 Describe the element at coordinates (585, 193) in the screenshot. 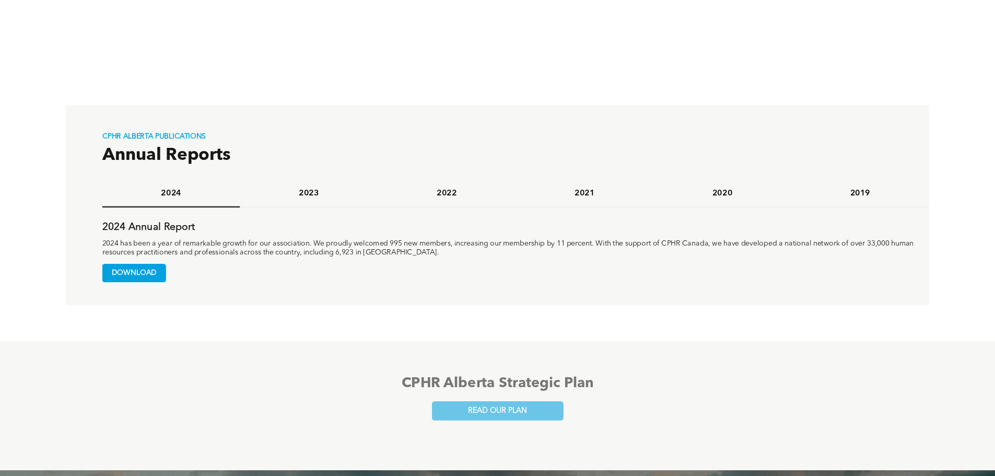

I see `h4: 2021` at that location.